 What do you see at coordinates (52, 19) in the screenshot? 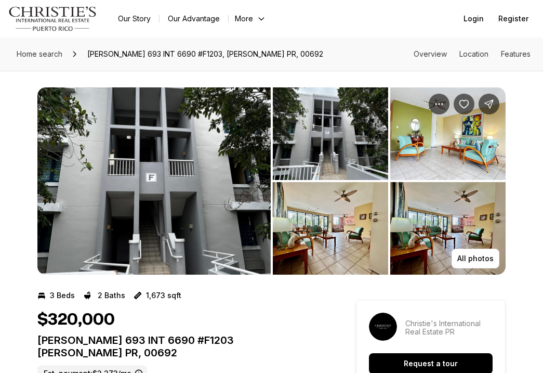
I see `a: logo` at bounding box center [52, 19].